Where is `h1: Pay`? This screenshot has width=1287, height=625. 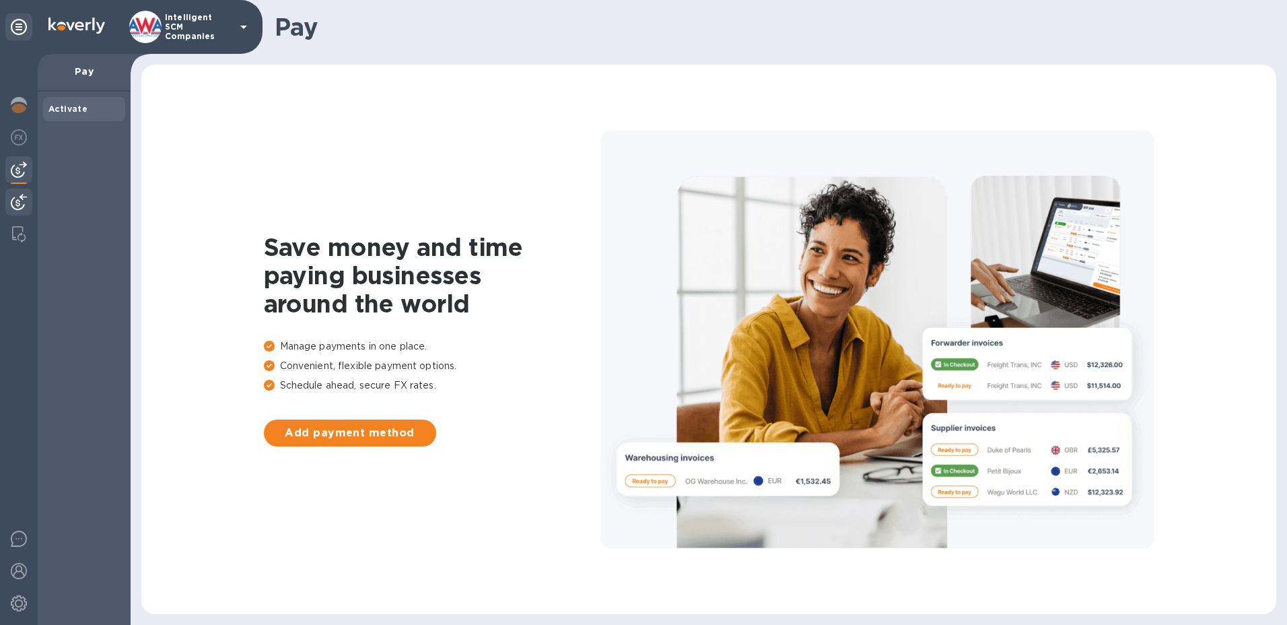 h1: Pay is located at coordinates (770, 27).